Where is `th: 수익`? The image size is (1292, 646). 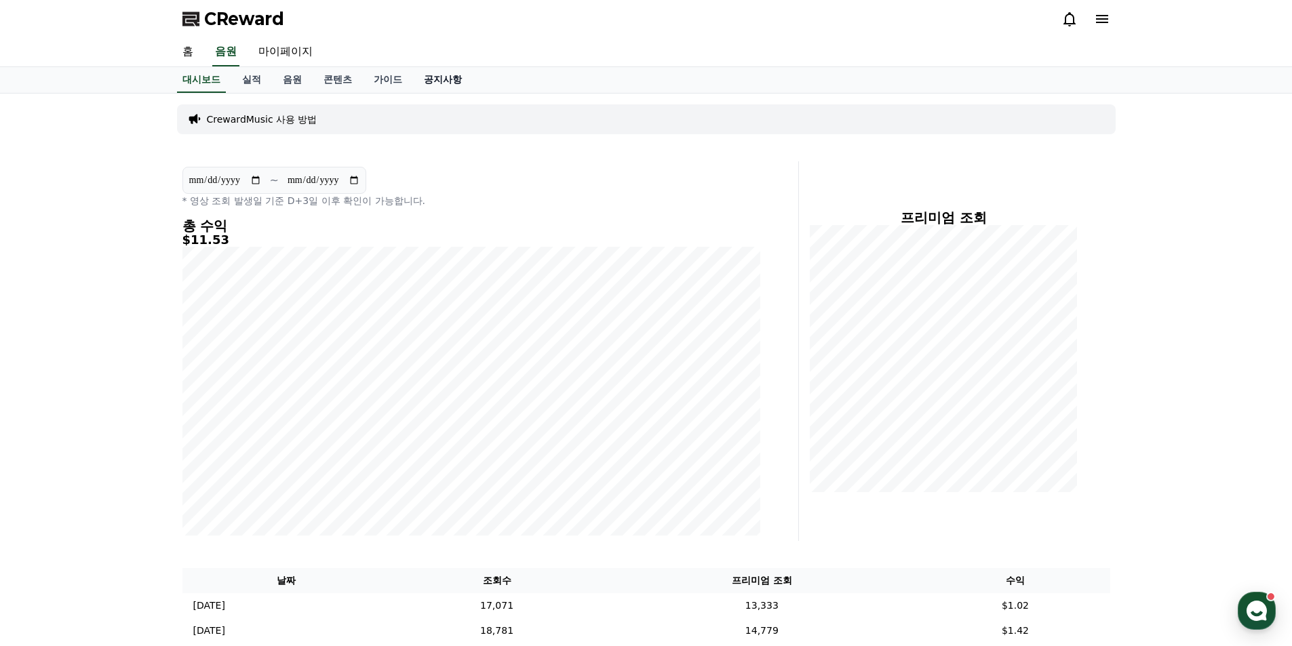 th: 수익 is located at coordinates (1014, 580).